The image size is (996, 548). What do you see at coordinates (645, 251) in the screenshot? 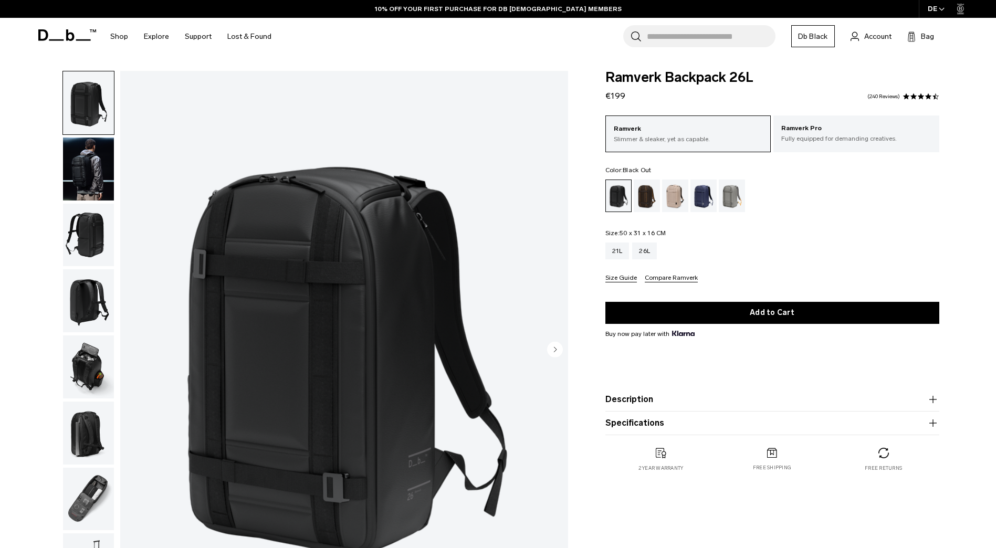
I see `a: 26L` at bounding box center [645, 251].